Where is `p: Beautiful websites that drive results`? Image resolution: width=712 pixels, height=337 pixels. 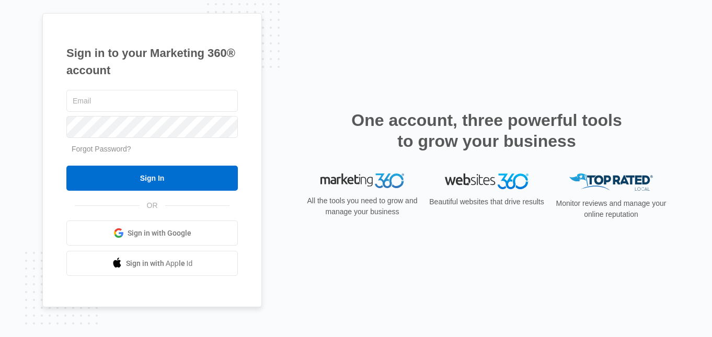
p: Beautiful websites that drive results is located at coordinates (486, 202).